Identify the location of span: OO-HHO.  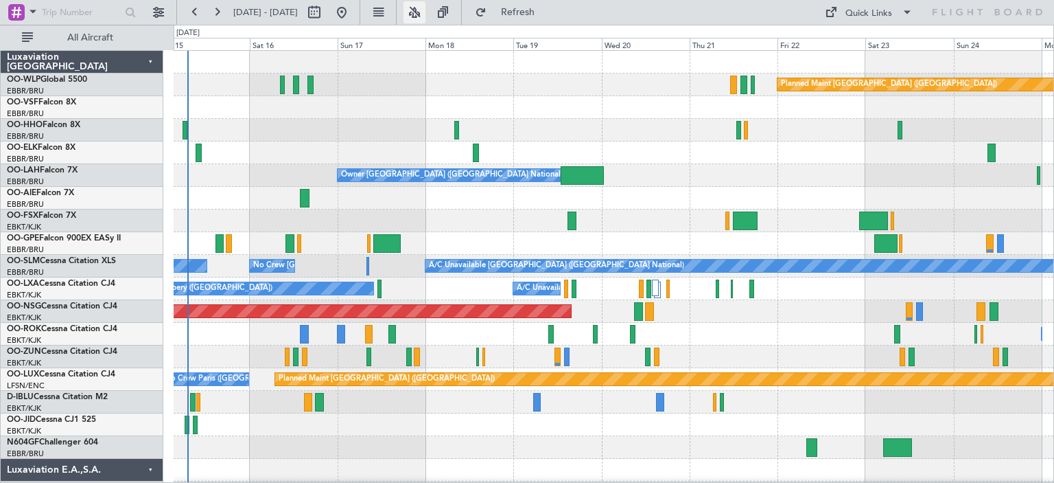
(25, 125).